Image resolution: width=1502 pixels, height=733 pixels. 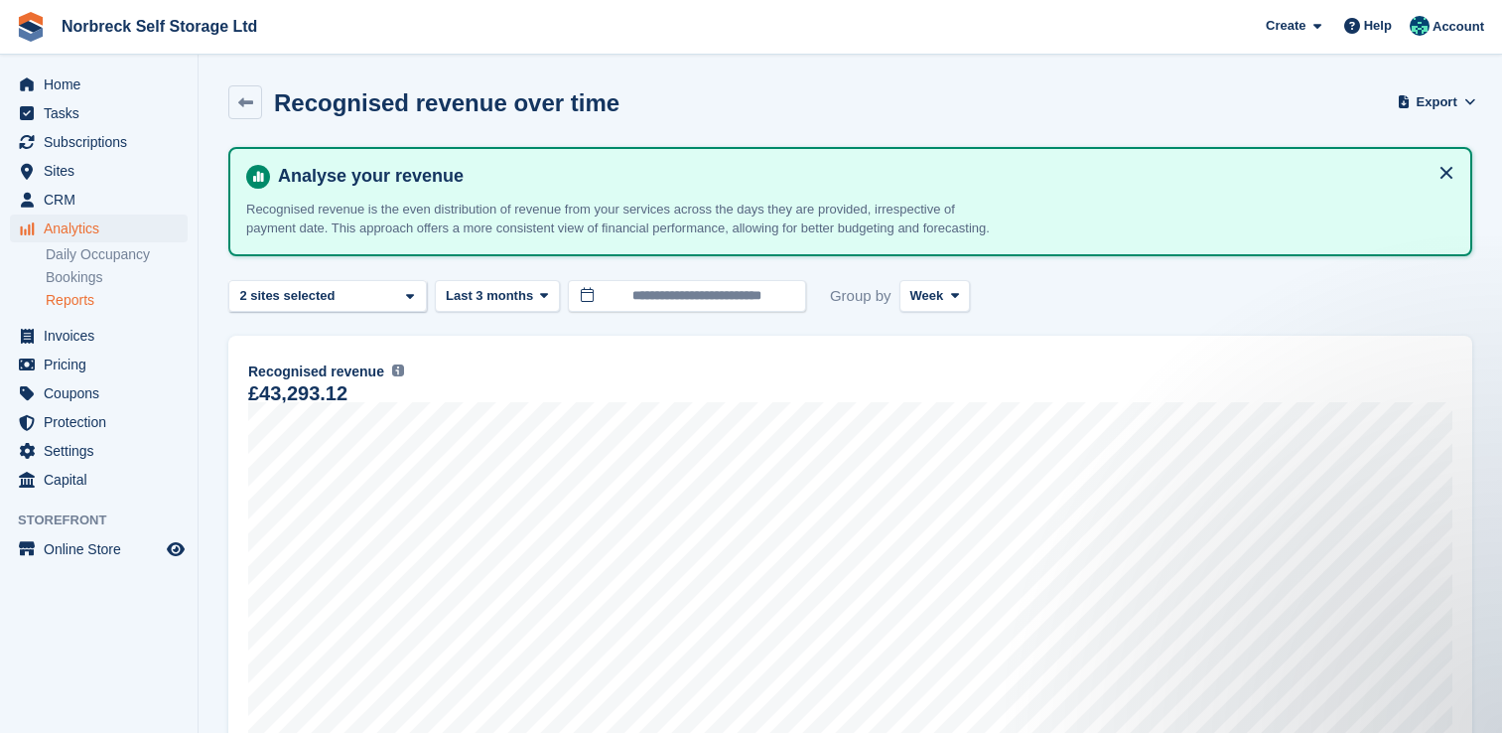 I want to click on span: Recognised revenue, so click(x=316, y=371).